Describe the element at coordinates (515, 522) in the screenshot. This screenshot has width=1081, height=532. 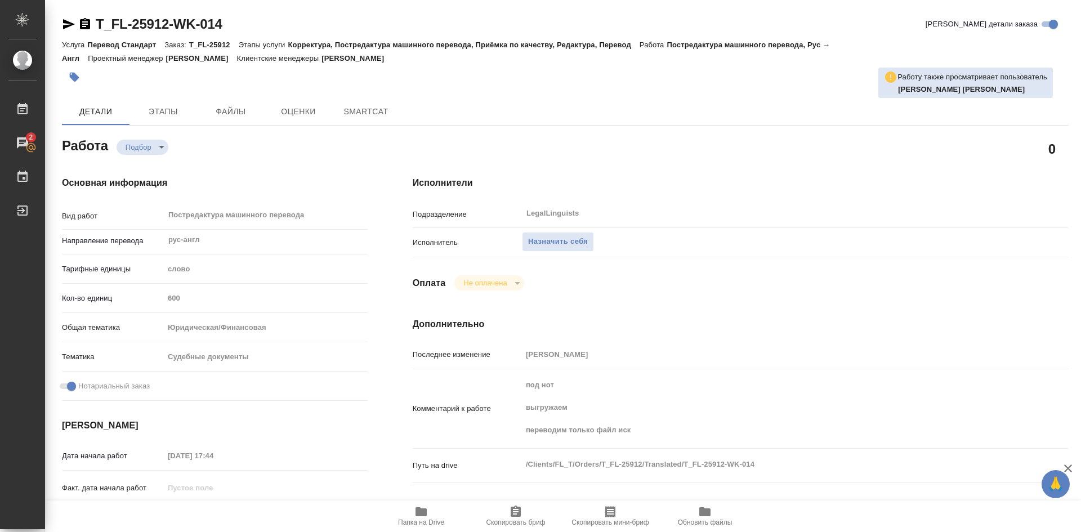
I see `span: Скопировать бриф` at that location.